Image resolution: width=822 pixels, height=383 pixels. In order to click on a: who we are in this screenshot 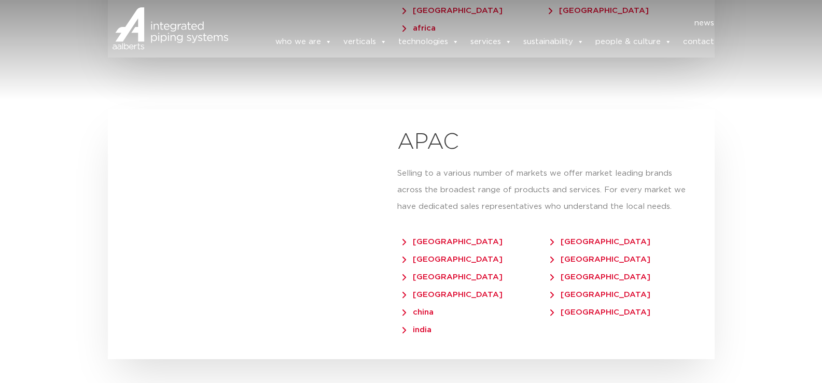, I will do `click(303, 42)`.